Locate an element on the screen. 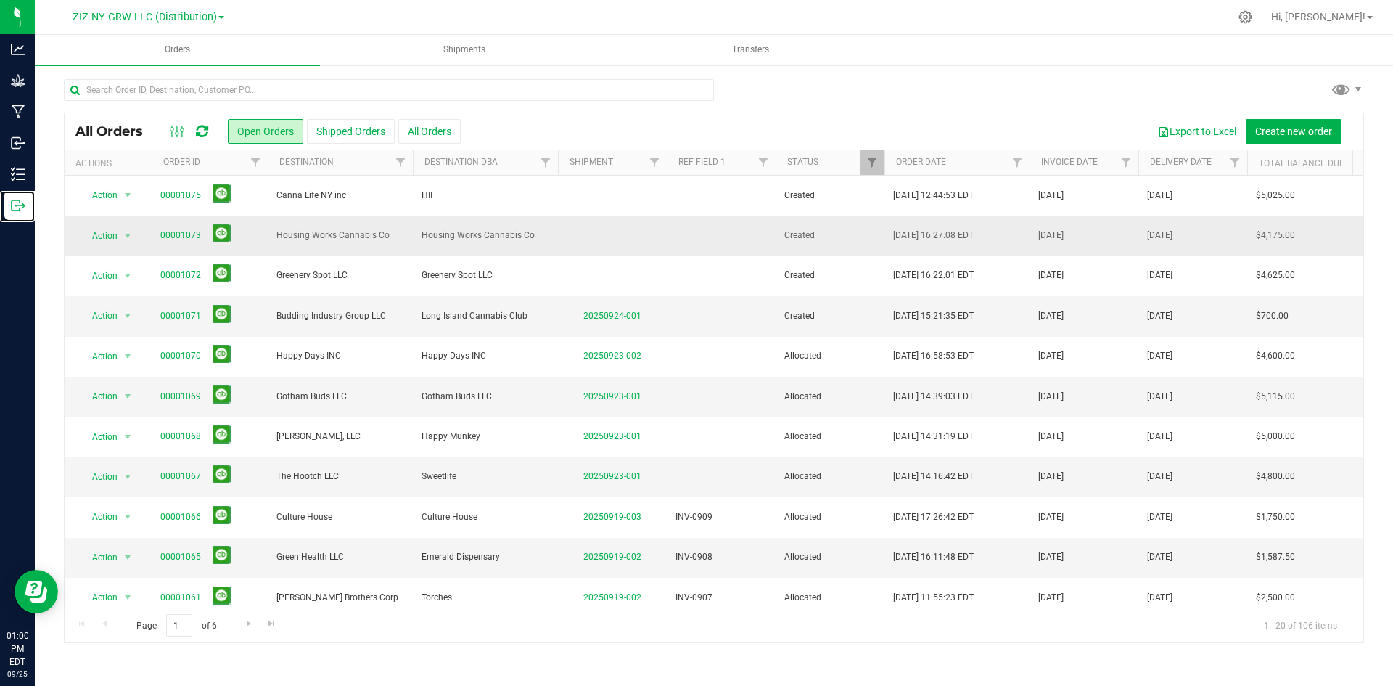 Image resolution: width=1393 pixels, height=686 pixels. a: Destination DBA is located at coordinates (461, 162).